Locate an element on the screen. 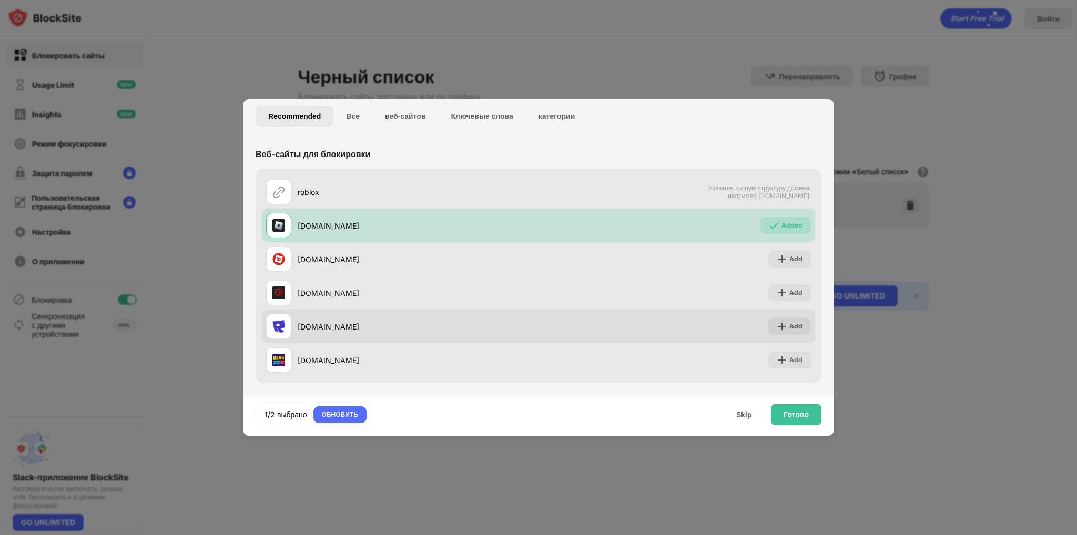  div: ОБНОВИТЬ is located at coordinates (340, 415).